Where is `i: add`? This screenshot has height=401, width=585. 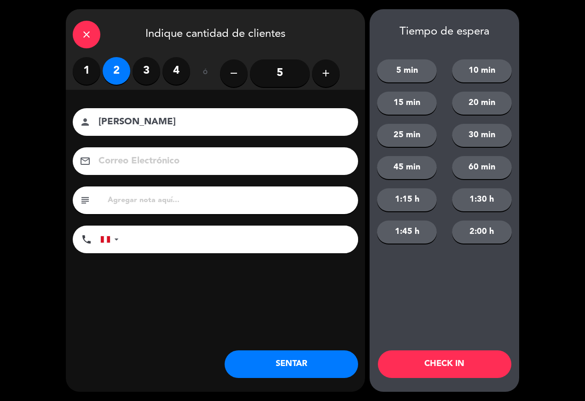 i: add is located at coordinates (326, 73).